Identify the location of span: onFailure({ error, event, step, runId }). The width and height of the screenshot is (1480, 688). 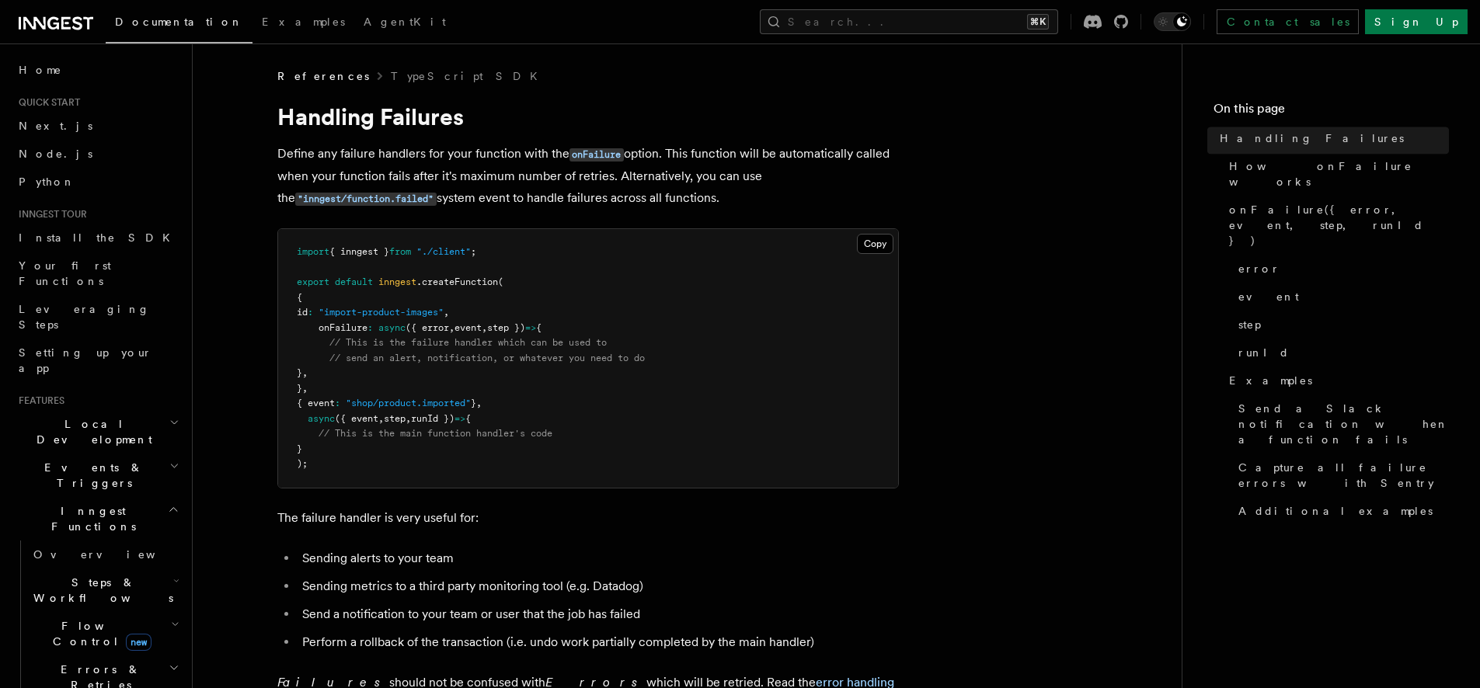
(1339, 225).